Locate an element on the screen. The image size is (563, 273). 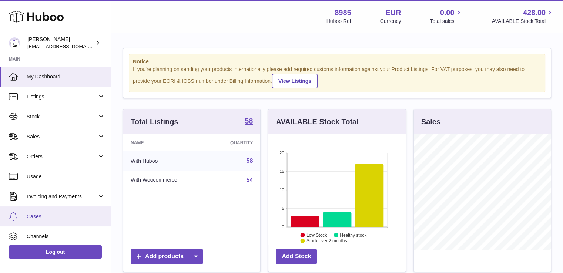
div: Currency is located at coordinates (390, 21).